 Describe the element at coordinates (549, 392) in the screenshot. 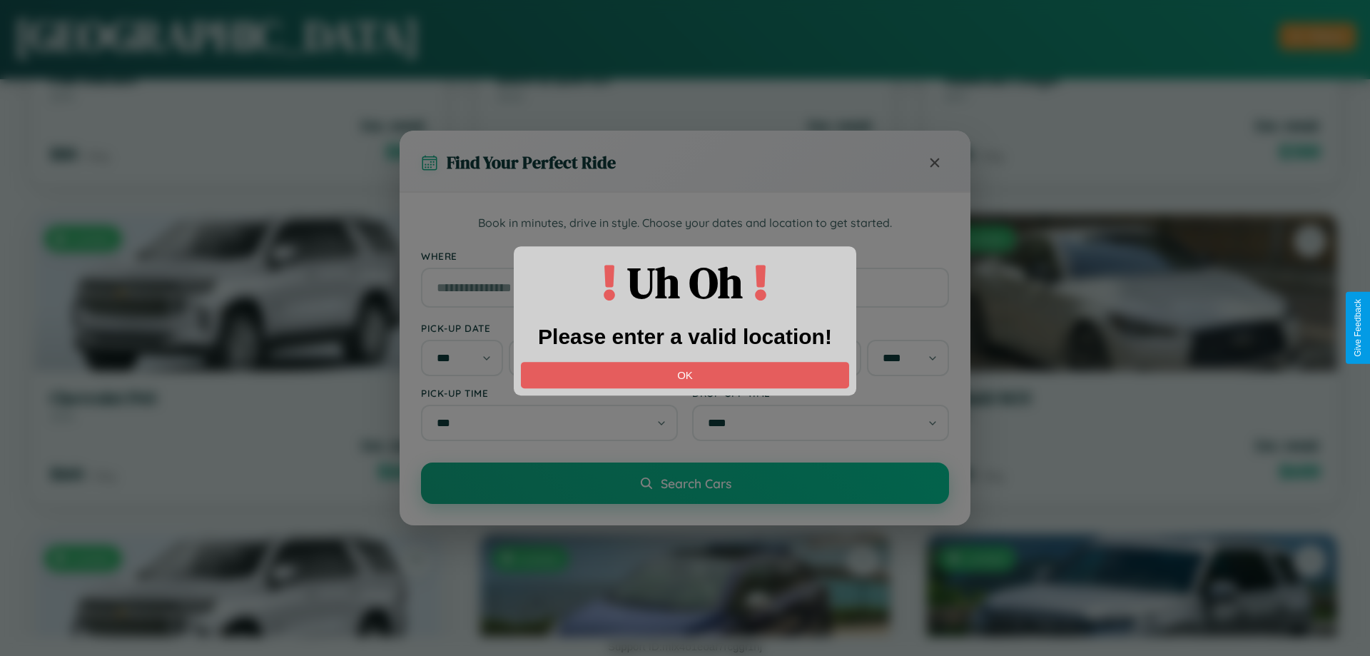

I see `label: Pick-up Time` at that location.